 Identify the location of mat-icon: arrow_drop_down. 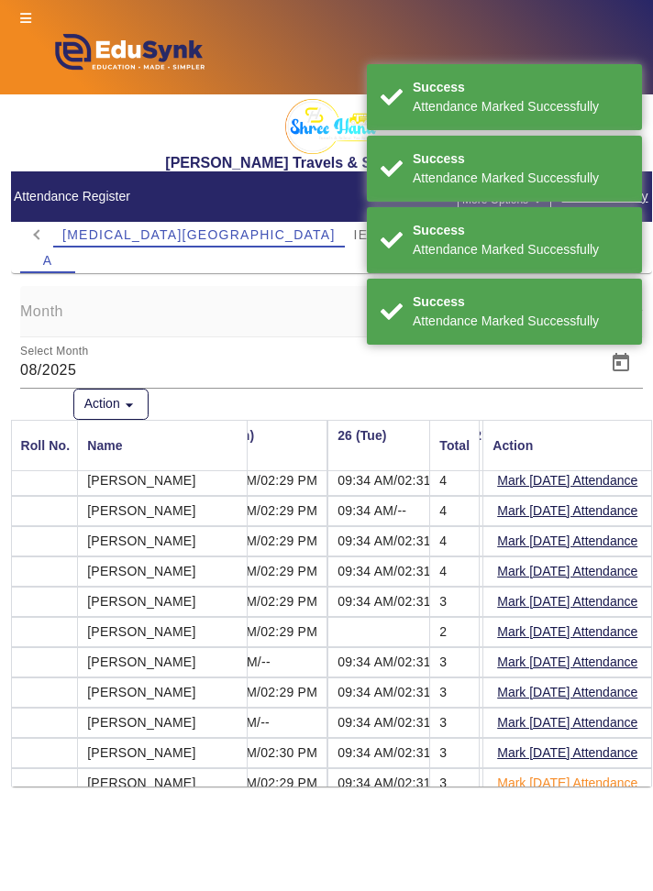
(129, 405).